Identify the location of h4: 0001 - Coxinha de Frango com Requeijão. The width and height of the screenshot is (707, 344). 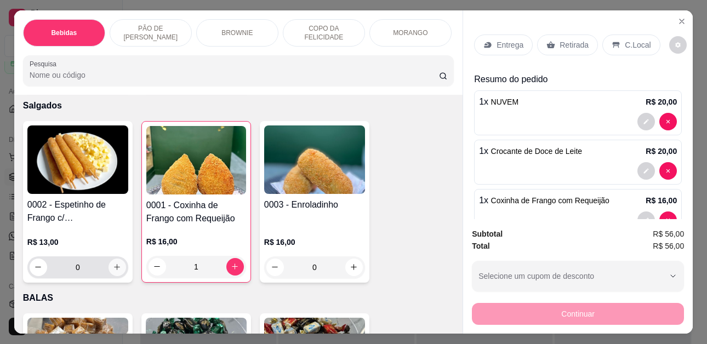
(196, 212).